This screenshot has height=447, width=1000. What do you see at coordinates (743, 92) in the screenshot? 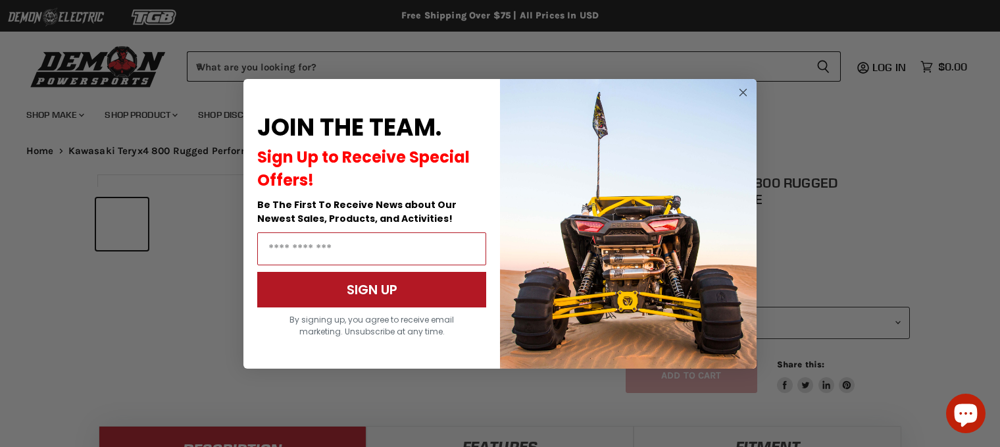
I see `button: Close dialog` at bounding box center [743, 92].